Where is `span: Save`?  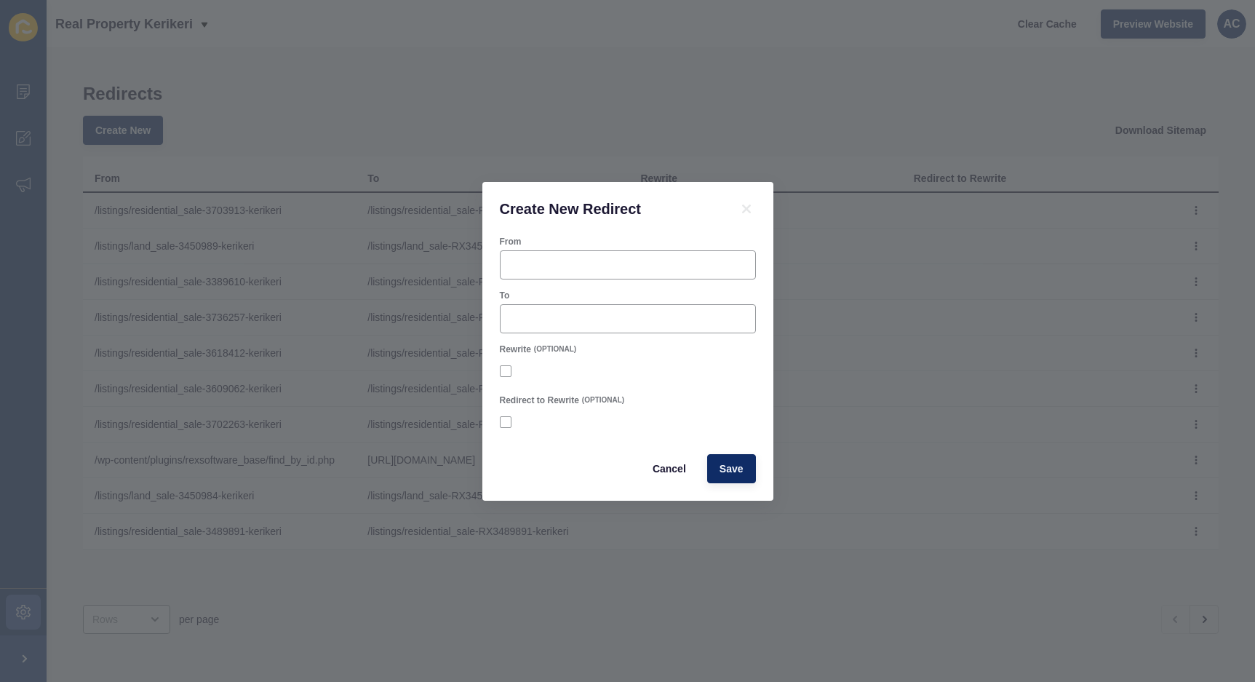 span: Save is located at coordinates (731, 469).